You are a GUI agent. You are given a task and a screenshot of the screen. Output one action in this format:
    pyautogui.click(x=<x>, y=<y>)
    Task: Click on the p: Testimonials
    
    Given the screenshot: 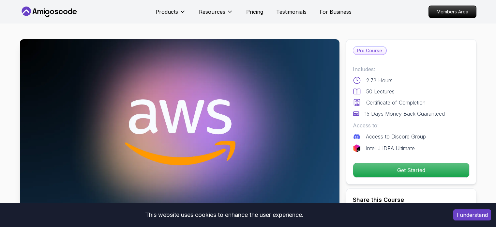 What is the action you would take?
    pyautogui.click(x=291, y=12)
    